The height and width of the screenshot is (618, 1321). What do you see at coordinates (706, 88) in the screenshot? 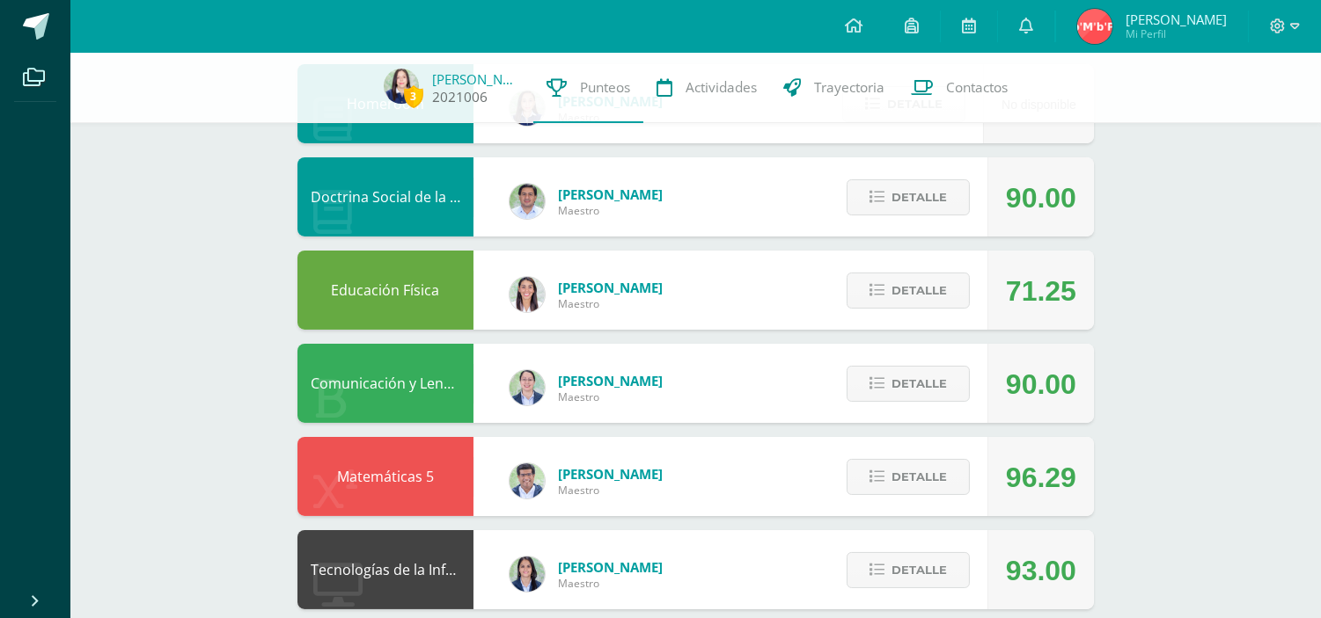
I see `a: Actividades` at bounding box center [706, 88].